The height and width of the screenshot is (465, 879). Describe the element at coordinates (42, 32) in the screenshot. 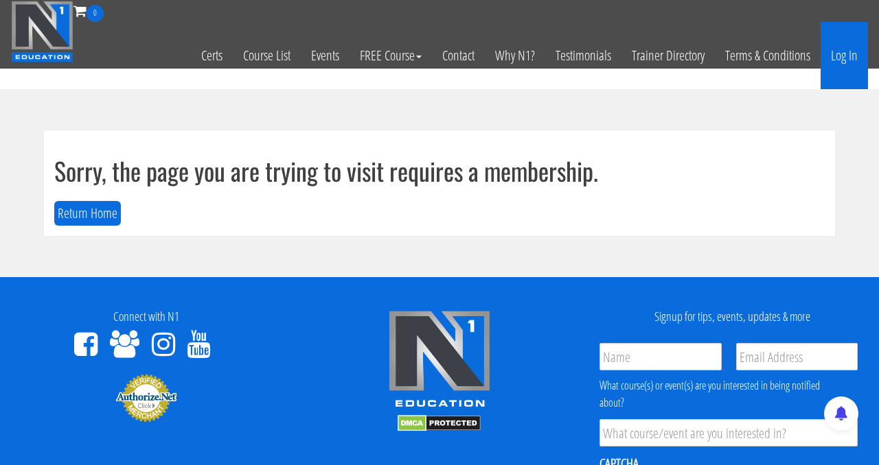

I see `img: n1-education` at that location.